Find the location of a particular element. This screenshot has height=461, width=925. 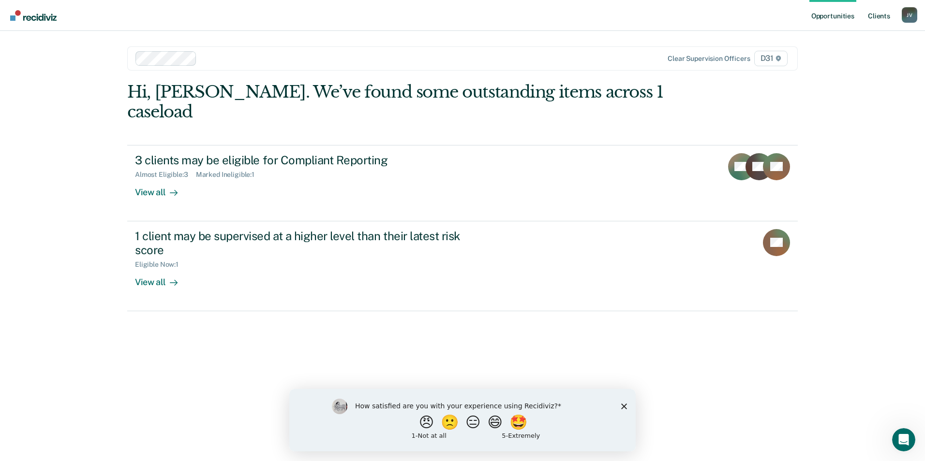

span: D31 is located at coordinates (771, 59).